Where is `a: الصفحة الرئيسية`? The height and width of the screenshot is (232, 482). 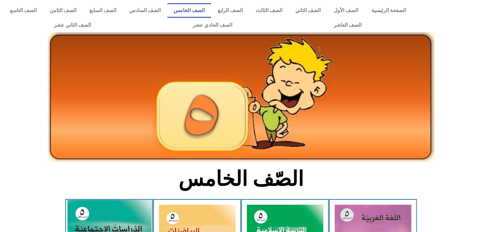
a: الصفحة الرئيسية is located at coordinates (389, 10).